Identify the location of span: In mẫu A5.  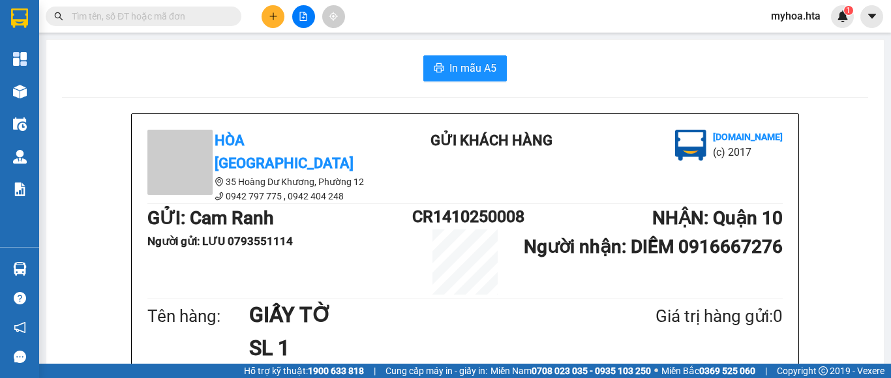
(473, 68).